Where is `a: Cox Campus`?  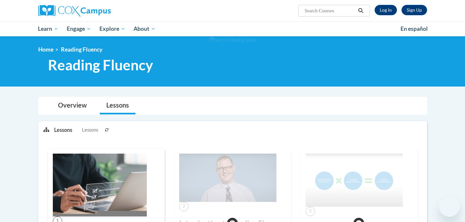 a: Cox Campus is located at coordinates (100, 11).